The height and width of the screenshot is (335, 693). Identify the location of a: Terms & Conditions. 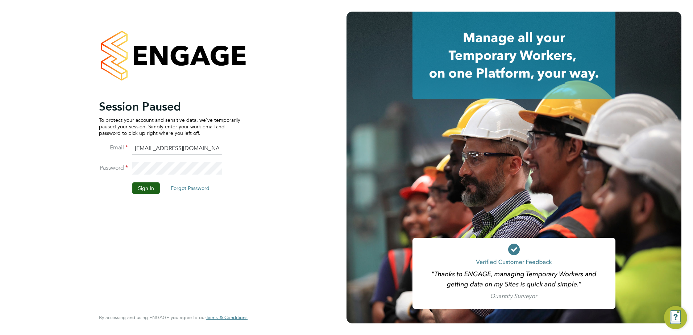
(227, 318).